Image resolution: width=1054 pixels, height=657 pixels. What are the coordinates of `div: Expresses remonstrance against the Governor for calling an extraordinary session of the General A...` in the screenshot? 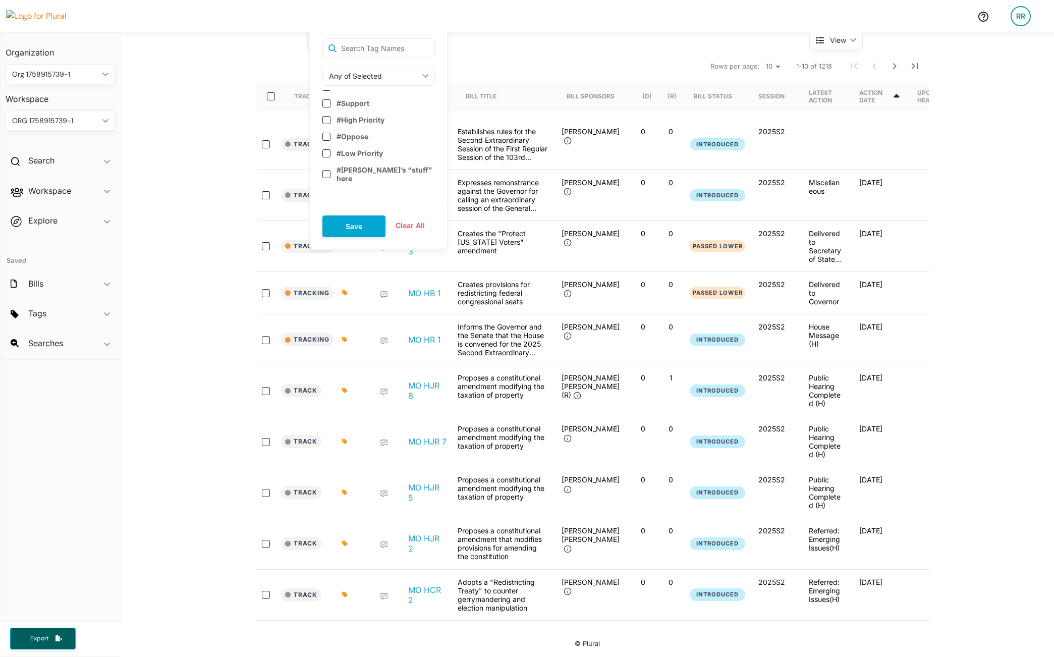 It's located at (503, 195).